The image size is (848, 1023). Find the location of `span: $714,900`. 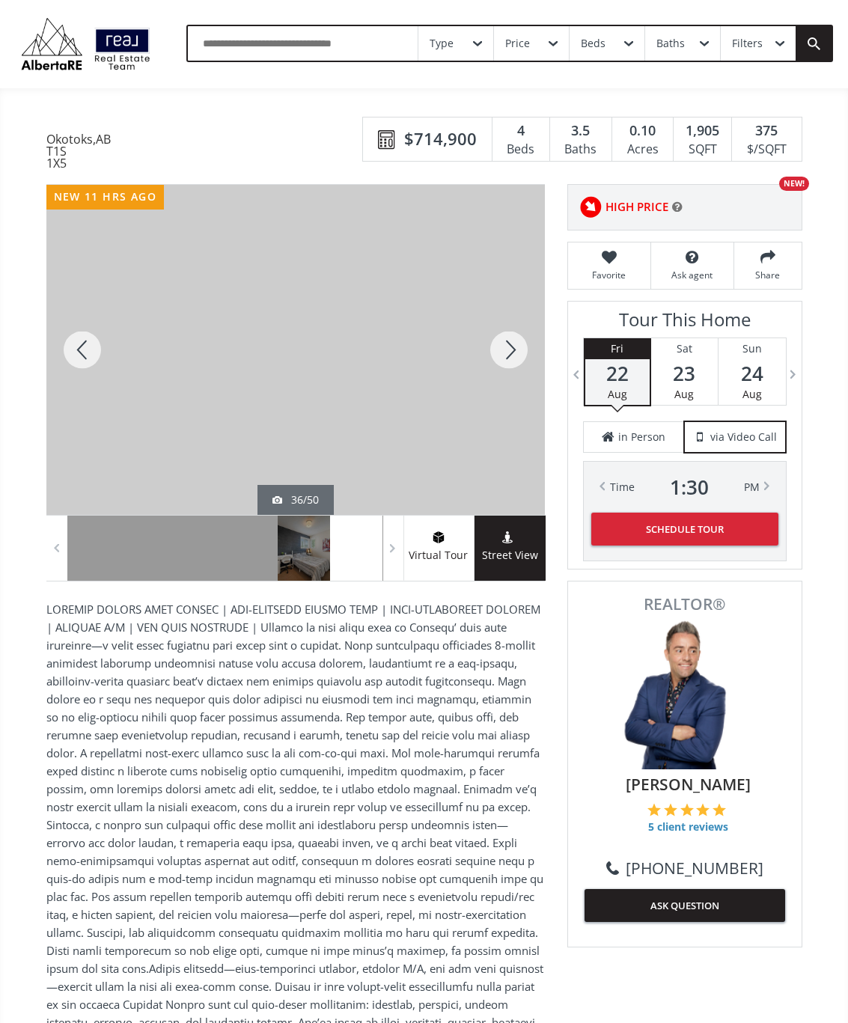

span: $714,900 is located at coordinates (440, 138).